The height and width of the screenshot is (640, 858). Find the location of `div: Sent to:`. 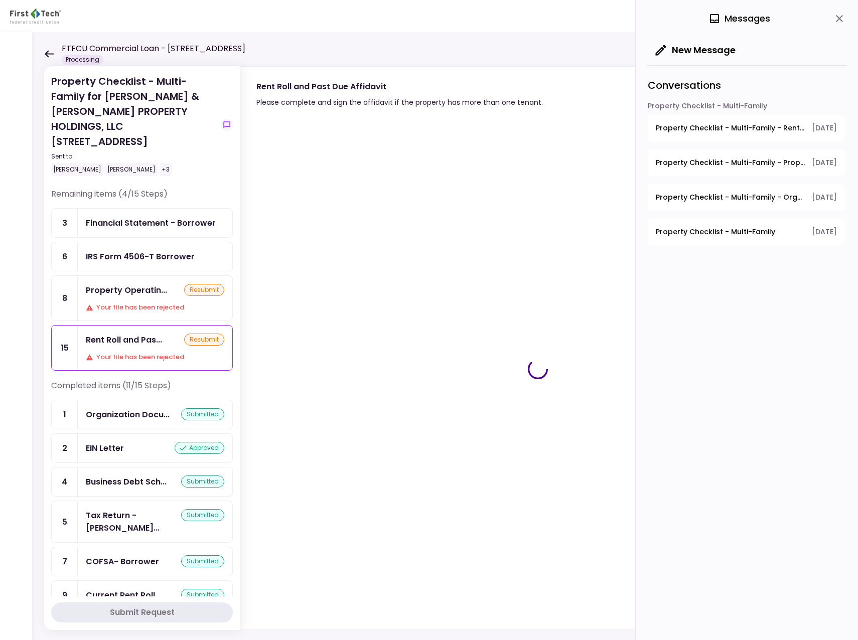

div: Sent to: is located at coordinates (134, 157).